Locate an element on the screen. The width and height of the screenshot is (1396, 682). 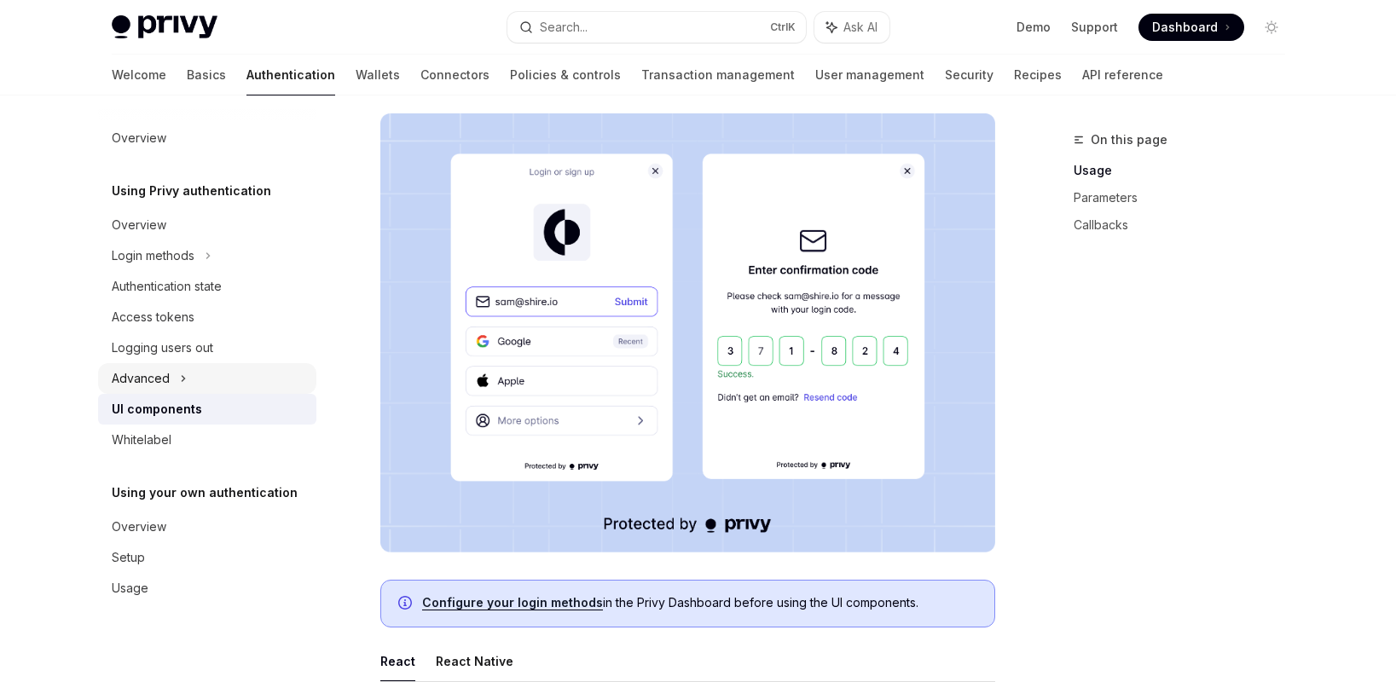
div: Setup is located at coordinates (128, 558).